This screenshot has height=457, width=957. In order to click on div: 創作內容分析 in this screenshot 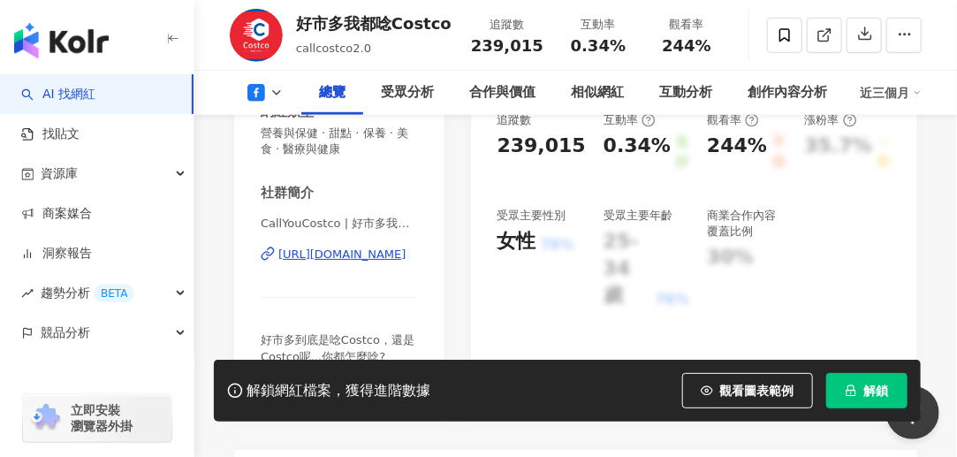, I will do `click(787, 93)`.